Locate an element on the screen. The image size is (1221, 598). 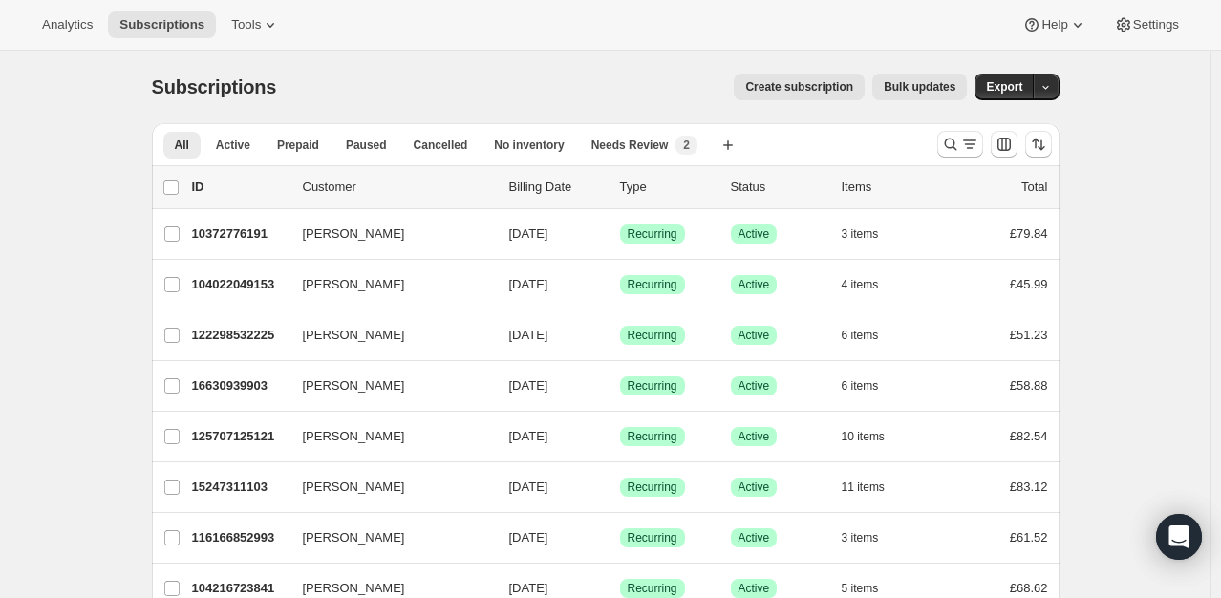
button: 4 items is located at coordinates (871, 285).